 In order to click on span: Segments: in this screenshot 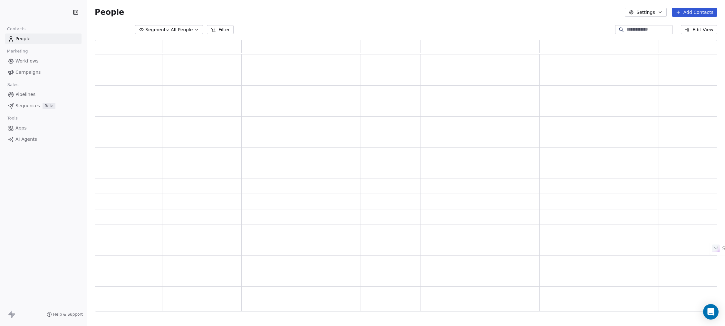, I will do `click(157, 30)`.